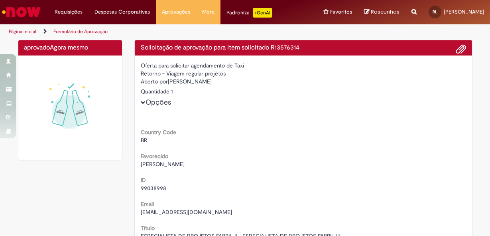 This screenshot has height=236, width=490. What do you see at coordinates (69, 47) in the screenshot?
I see `time: 29/09/2025 13:08:34` at bounding box center [69, 47].